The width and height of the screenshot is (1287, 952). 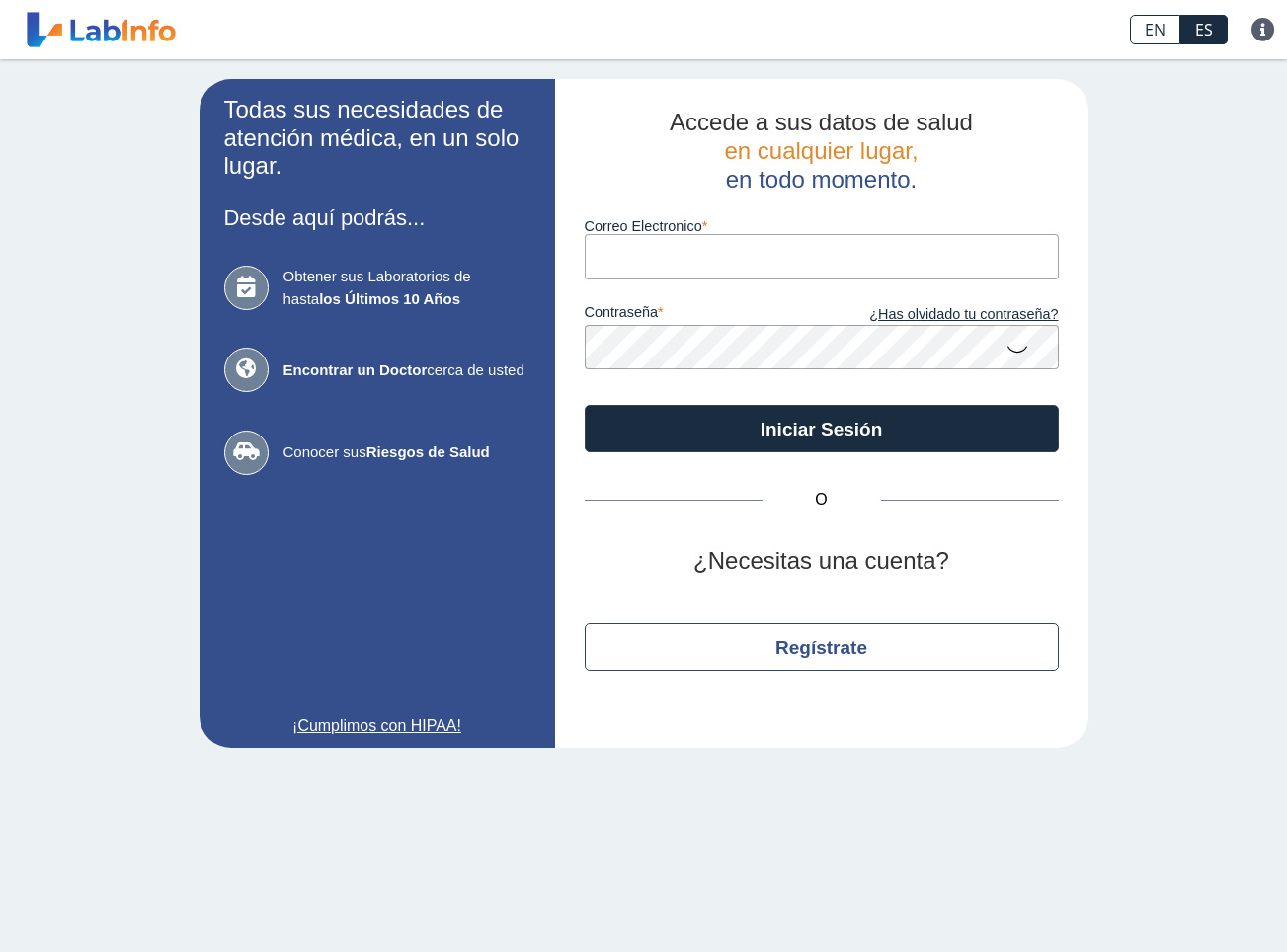 I want to click on b: los Últimos 10 Años, so click(x=389, y=298).